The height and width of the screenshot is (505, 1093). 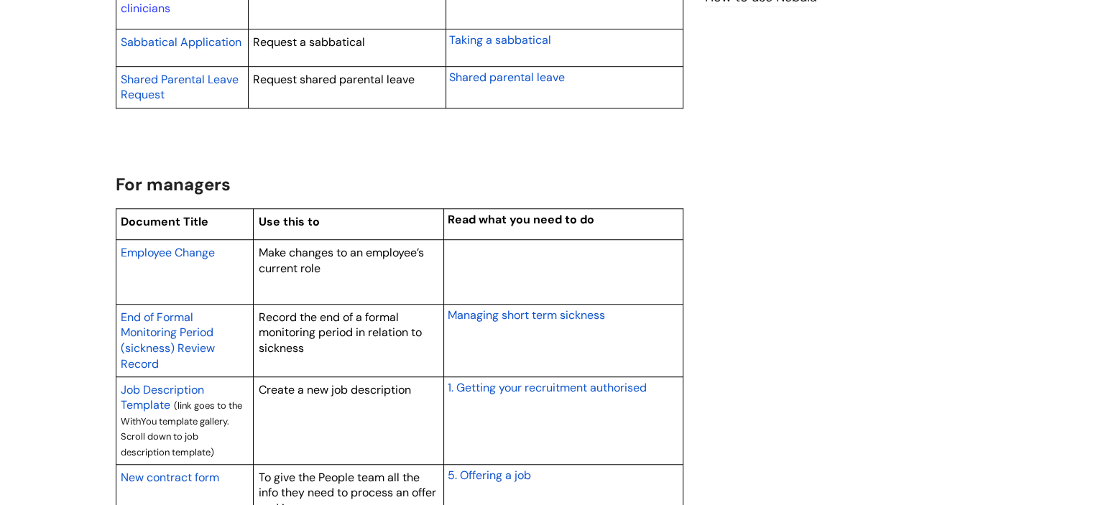 What do you see at coordinates (170, 477) in the screenshot?
I see `span: New contract form` at bounding box center [170, 477].